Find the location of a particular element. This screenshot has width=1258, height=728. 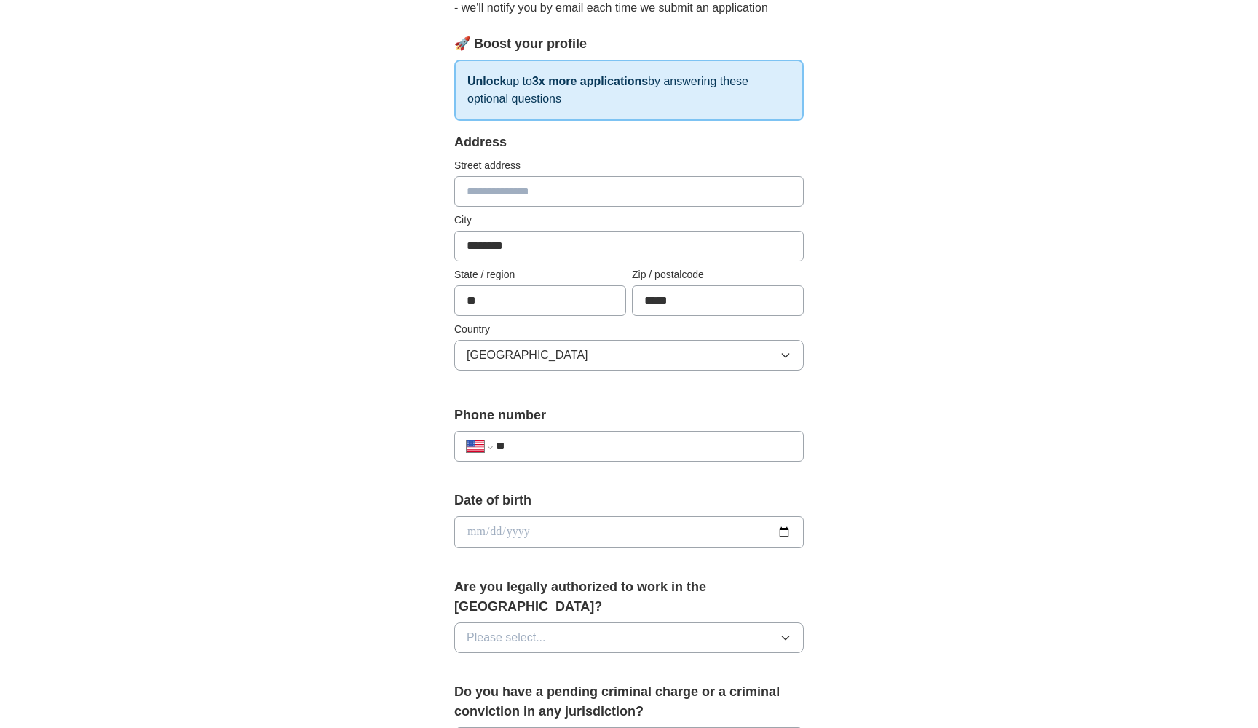

label: Phone number is located at coordinates (629, 415).